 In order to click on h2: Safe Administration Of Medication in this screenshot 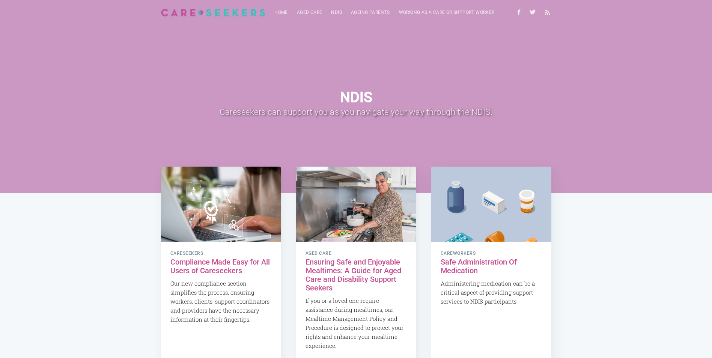, I will do `click(491, 266)`.